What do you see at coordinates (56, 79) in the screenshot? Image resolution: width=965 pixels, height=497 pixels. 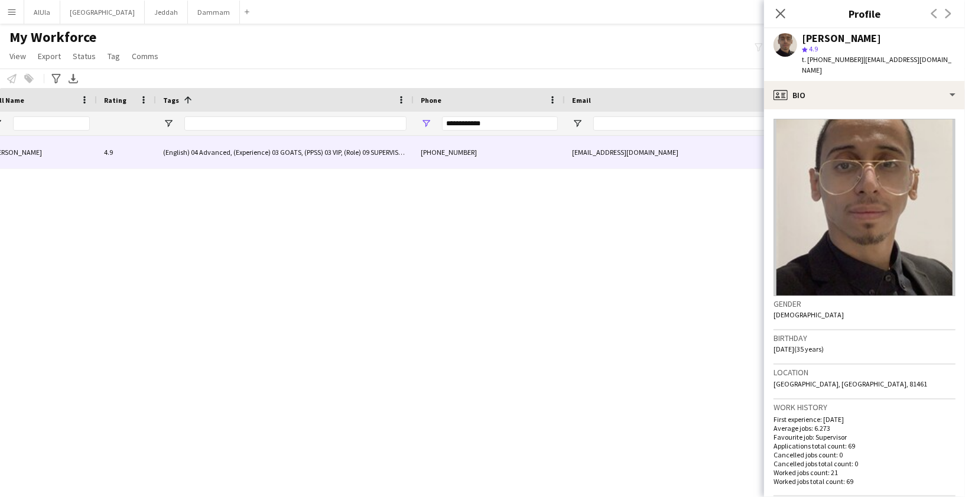 I see `app-action-btn: Advanced filters` at bounding box center [56, 79].